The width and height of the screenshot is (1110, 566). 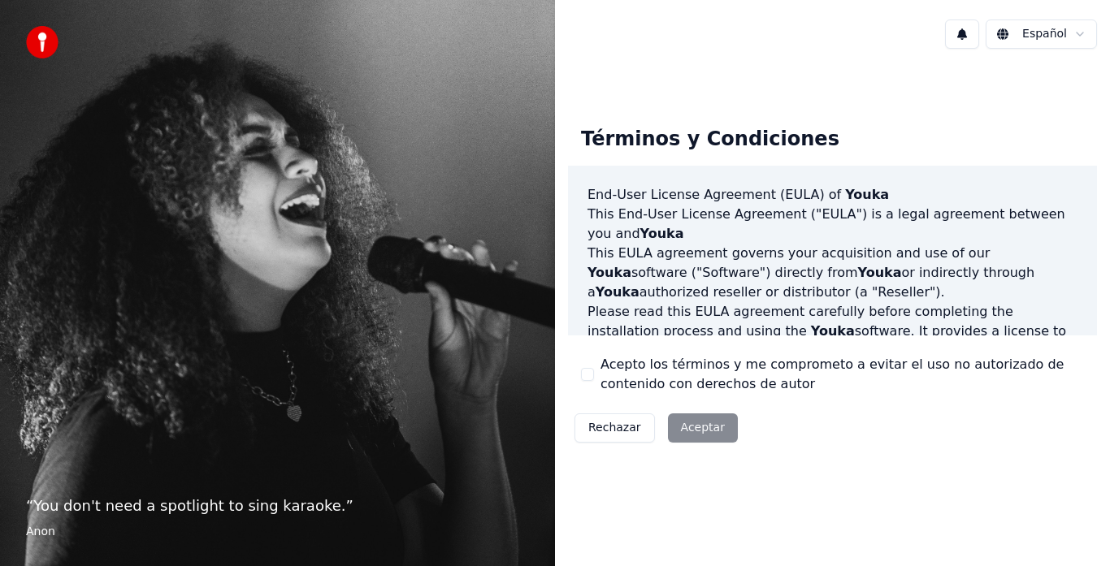 What do you see at coordinates (832, 341) in the screenshot?
I see `p: Please read this EULA agreement carefully before completing the installation process and using th...` at bounding box center [832, 341].